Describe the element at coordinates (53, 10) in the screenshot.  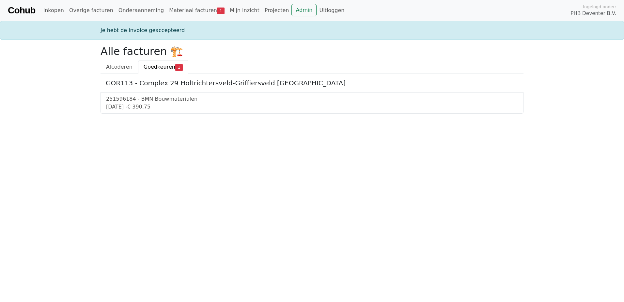
I see `a: Inkopen` at that location.